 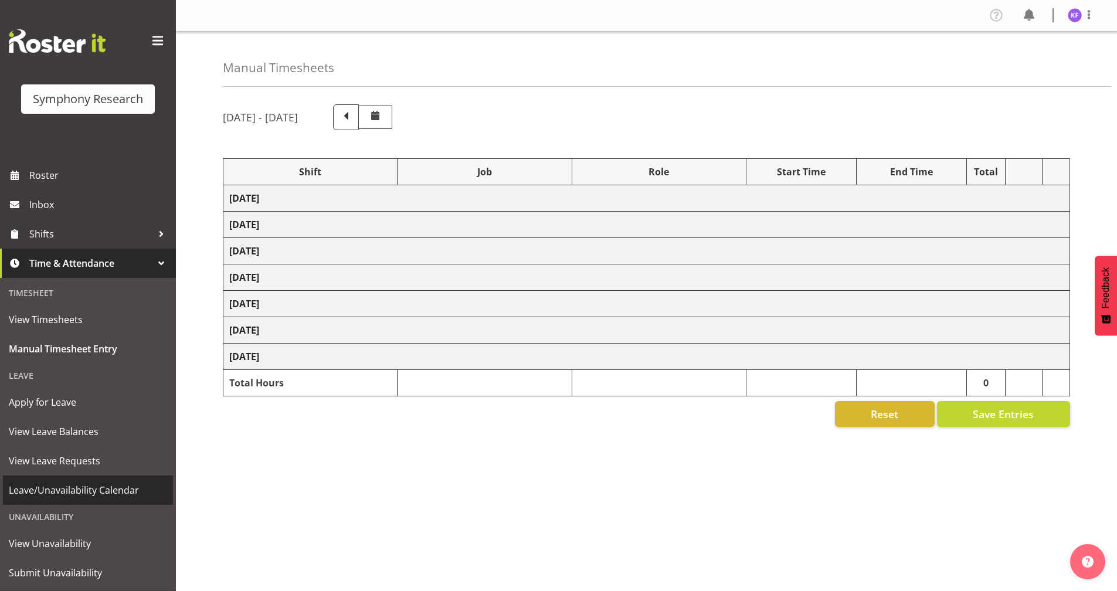 I want to click on span: Reset, so click(x=884, y=414).